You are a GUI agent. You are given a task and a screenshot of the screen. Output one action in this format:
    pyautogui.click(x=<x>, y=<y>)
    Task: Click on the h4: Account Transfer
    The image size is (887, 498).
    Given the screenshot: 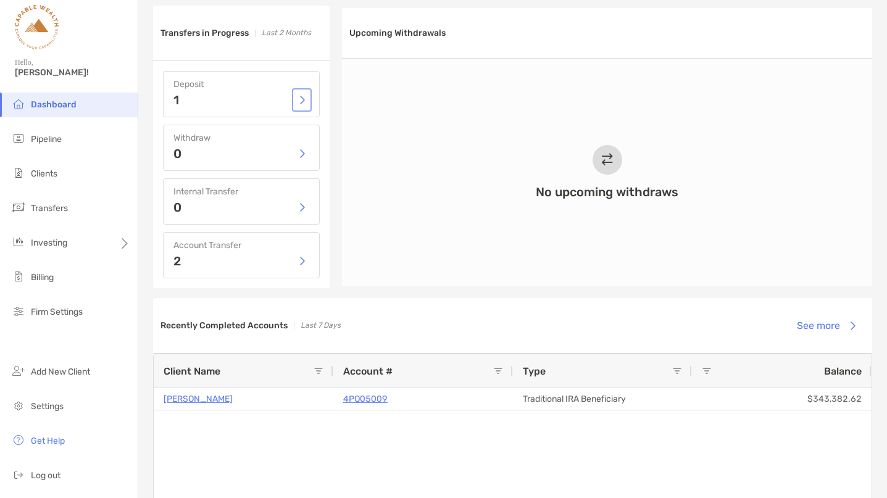 What is the action you would take?
    pyautogui.click(x=241, y=245)
    